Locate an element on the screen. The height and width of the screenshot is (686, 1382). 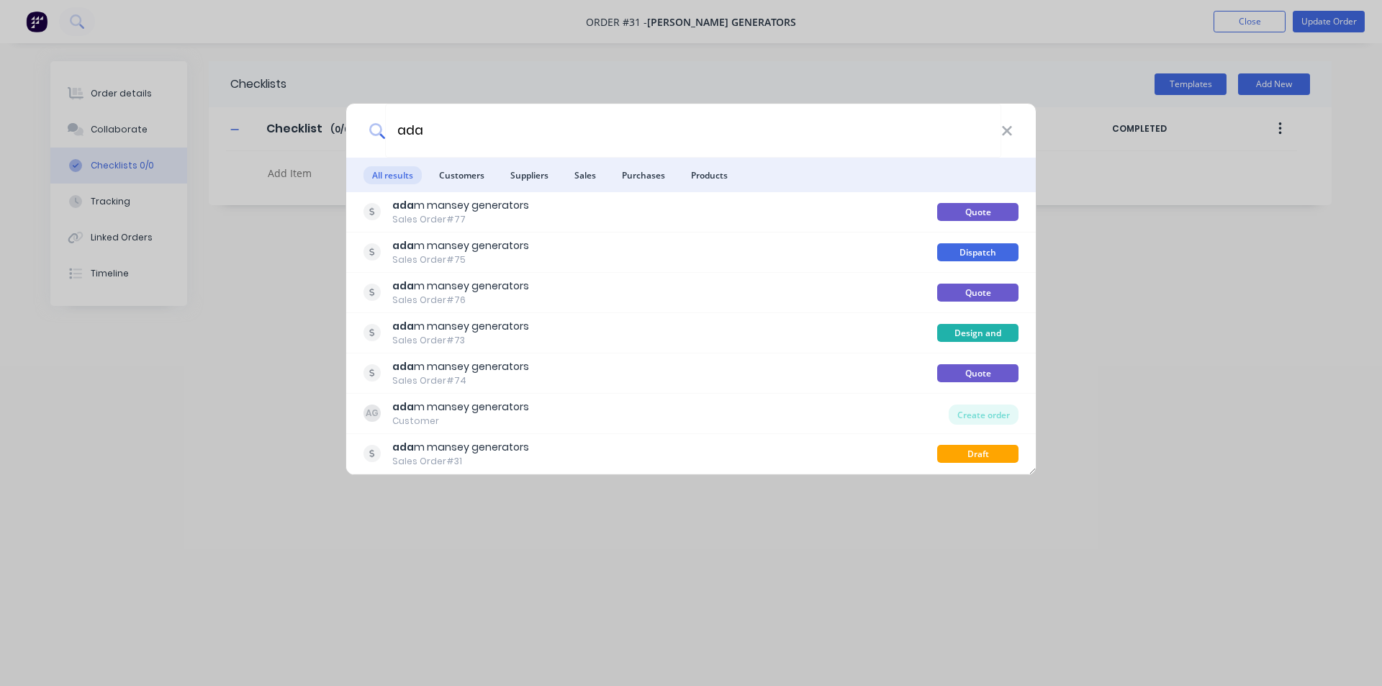
input: Start typing a customer or supplier name to create a new order... is located at coordinates (693, 130).